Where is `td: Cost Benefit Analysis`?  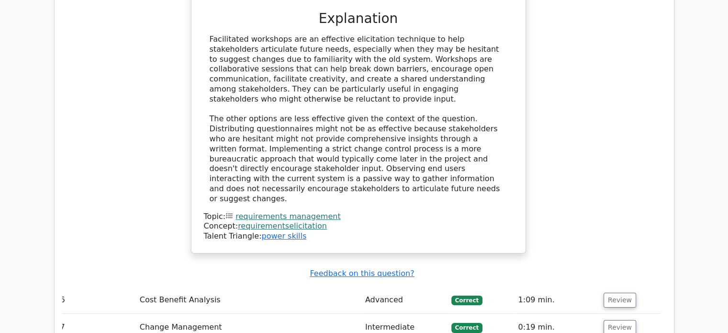
td: Cost Benefit Analysis is located at coordinates (249, 300).